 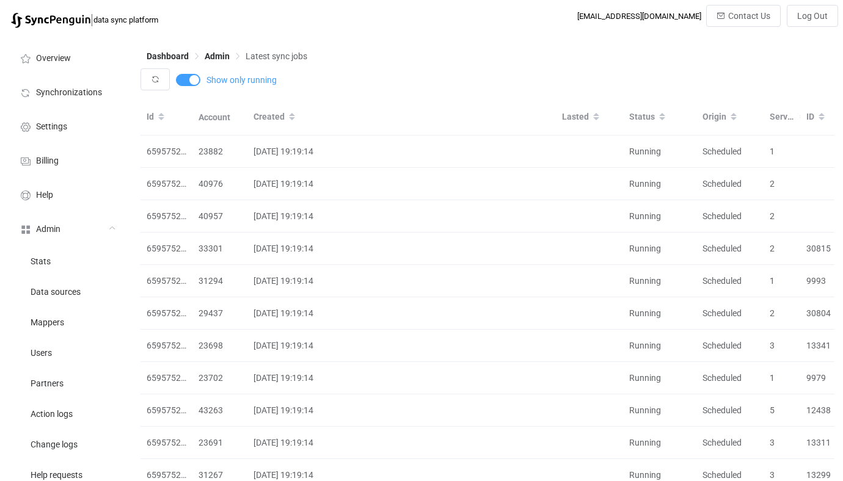 I want to click on span: Change logs, so click(x=54, y=445).